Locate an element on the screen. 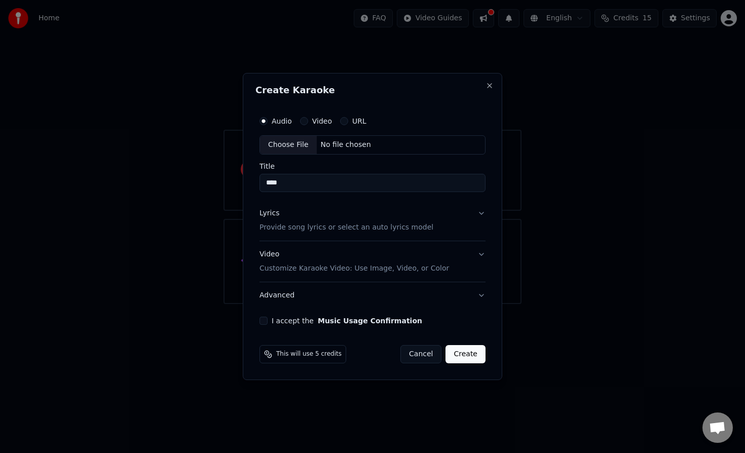 This screenshot has height=453, width=745. button: Create is located at coordinates (465, 354).